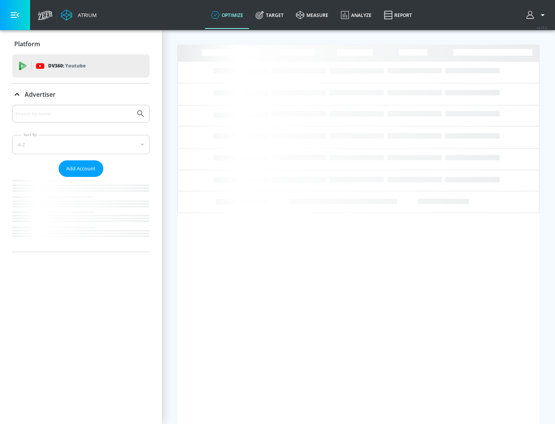 The image size is (555, 424). What do you see at coordinates (356, 15) in the screenshot?
I see `a: Analyze` at bounding box center [356, 15].